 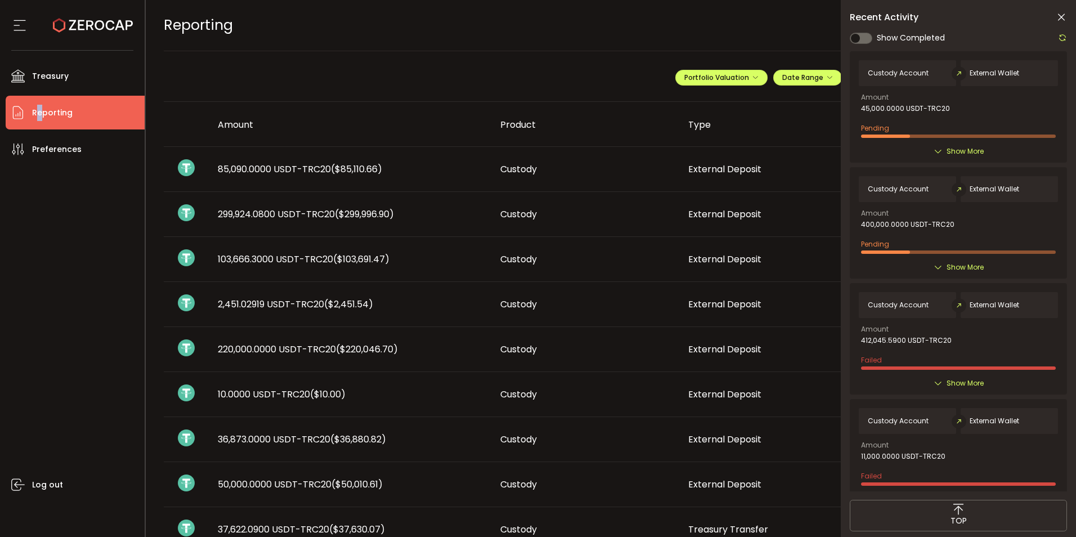 What do you see at coordinates (356, 169) in the screenshot?
I see `span: ($85,110.66)` at bounding box center [356, 169].